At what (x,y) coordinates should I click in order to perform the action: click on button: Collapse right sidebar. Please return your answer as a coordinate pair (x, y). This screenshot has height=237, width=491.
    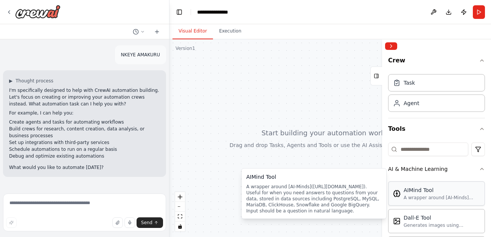
    Looking at the image, I should click on (391, 46).